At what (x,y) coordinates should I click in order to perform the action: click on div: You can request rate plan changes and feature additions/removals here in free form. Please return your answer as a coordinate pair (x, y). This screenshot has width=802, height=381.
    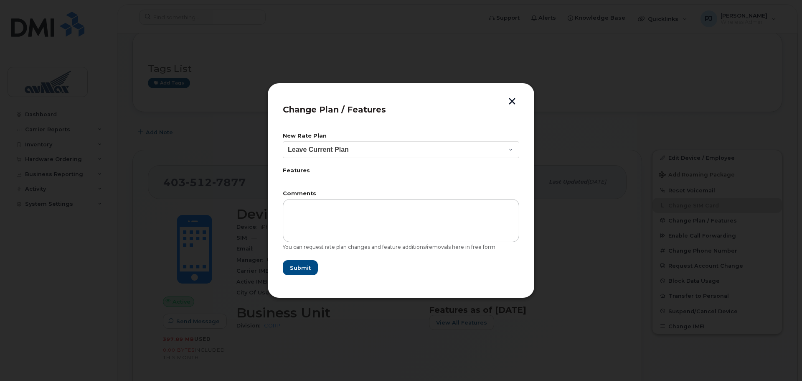
    Looking at the image, I should click on (401, 247).